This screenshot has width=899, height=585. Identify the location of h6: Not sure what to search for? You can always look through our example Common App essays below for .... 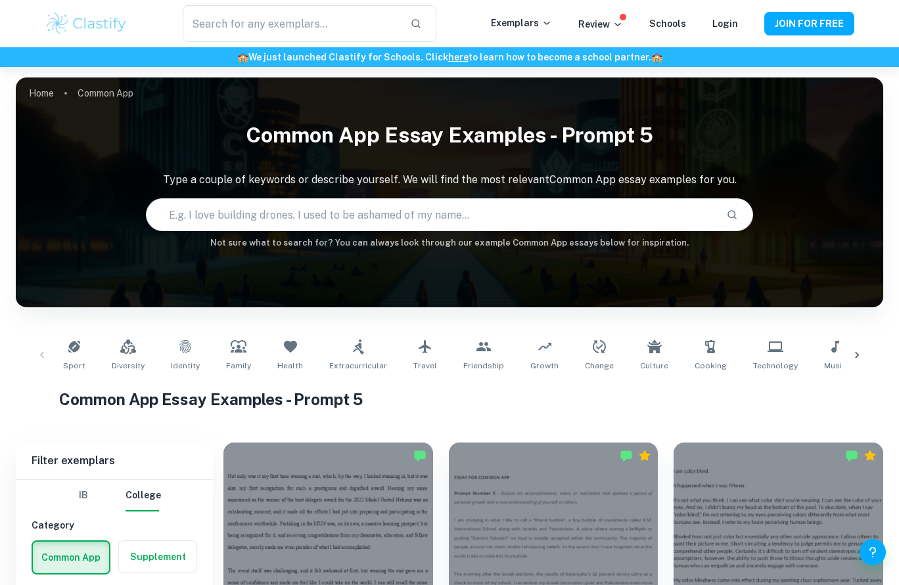
(449, 243).